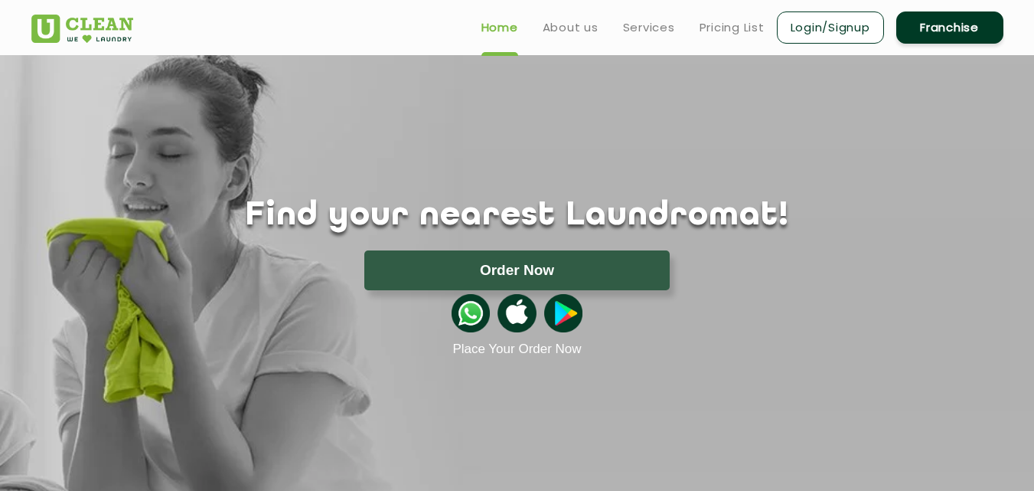 The image size is (1034, 491). What do you see at coordinates (517, 270) in the screenshot?
I see `button: Order Now` at bounding box center [517, 270].